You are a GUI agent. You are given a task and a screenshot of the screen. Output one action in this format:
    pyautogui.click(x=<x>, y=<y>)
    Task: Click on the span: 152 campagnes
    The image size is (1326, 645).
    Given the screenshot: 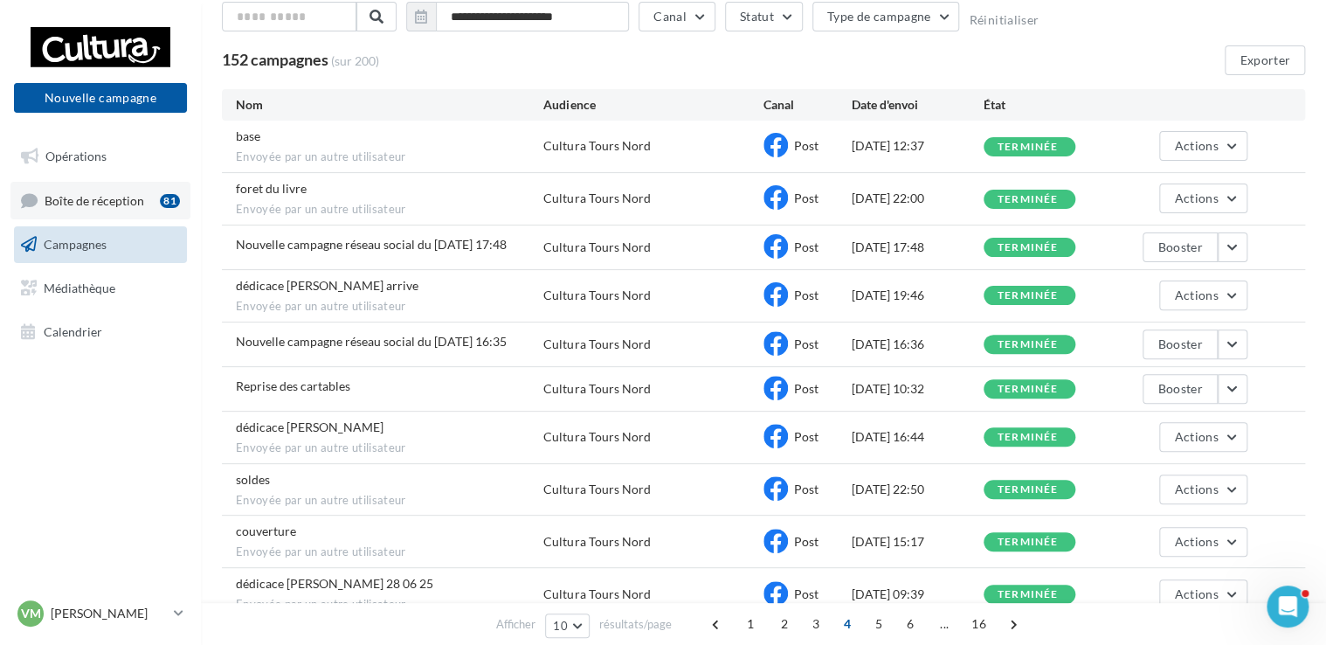 What is the action you would take?
    pyautogui.click(x=275, y=59)
    